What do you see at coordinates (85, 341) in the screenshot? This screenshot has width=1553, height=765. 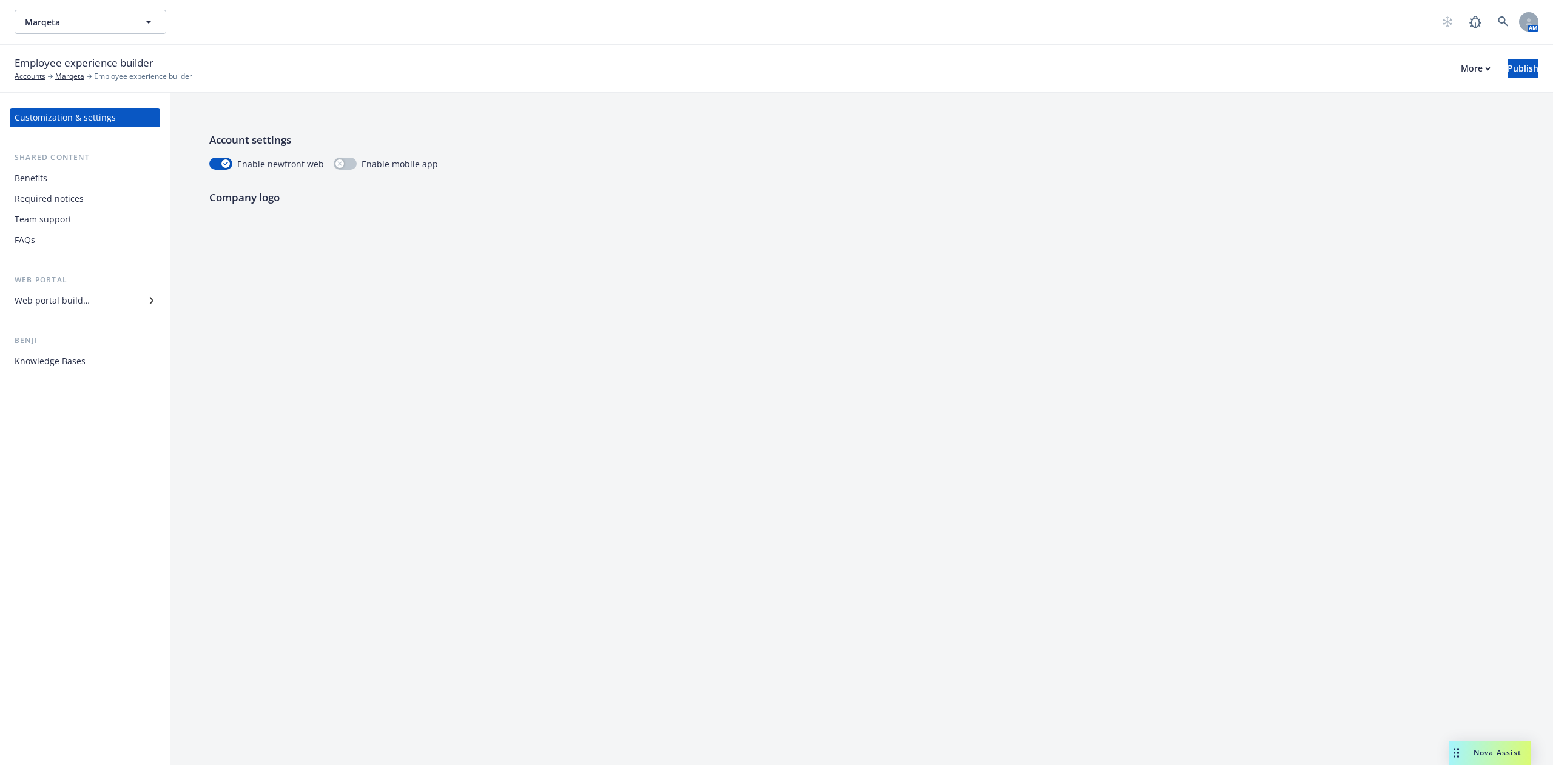 I see `div: Benji` at bounding box center [85, 341].